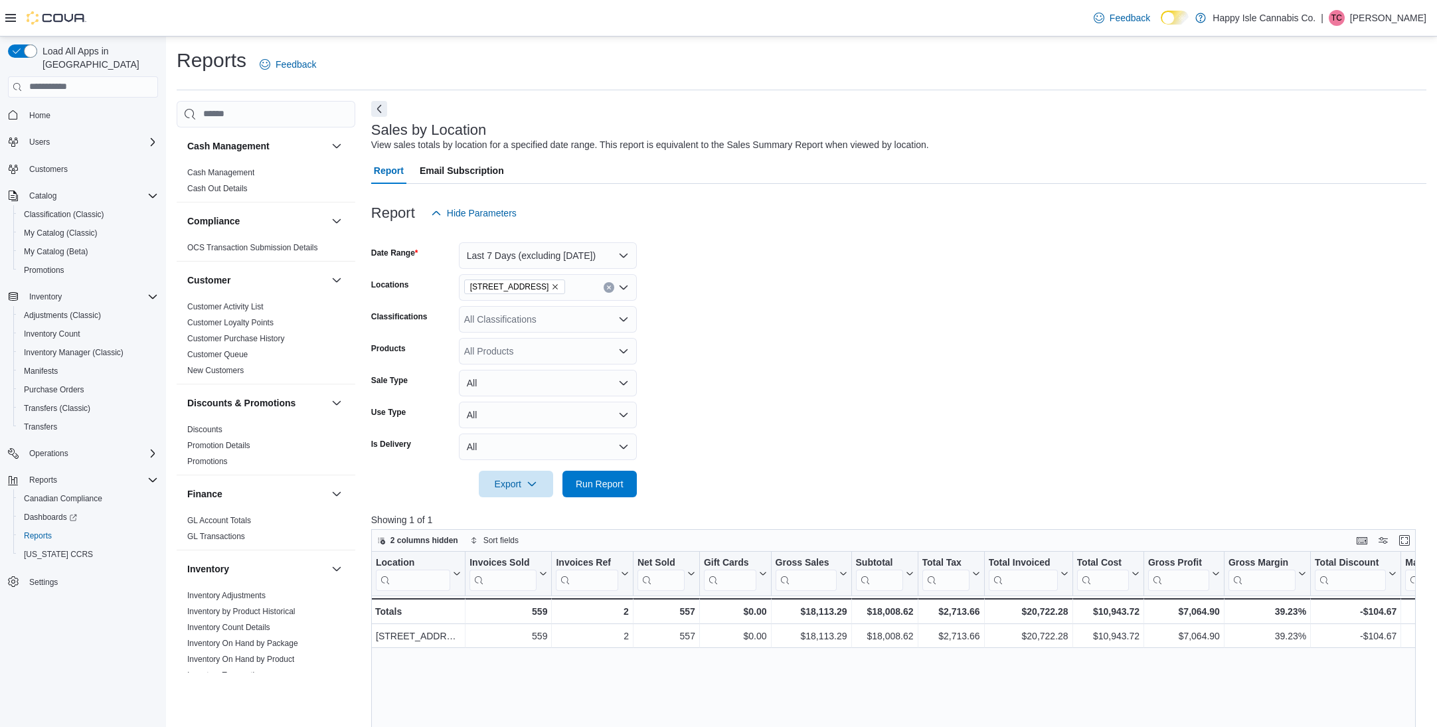 The height and width of the screenshot is (727, 1437). I want to click on button: Keyboard shortcuts, so click(1362, 540).